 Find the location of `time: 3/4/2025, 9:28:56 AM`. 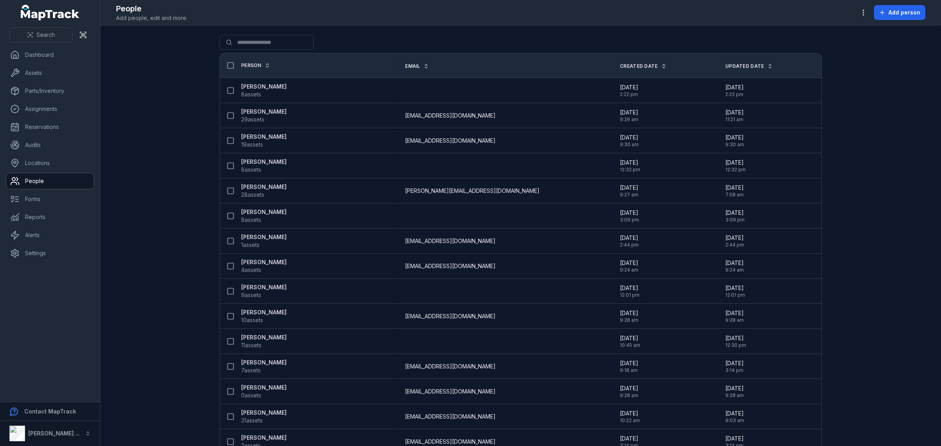

time: 3/4/2025, 9:28:56 AM is located at coordinates (734, 392).